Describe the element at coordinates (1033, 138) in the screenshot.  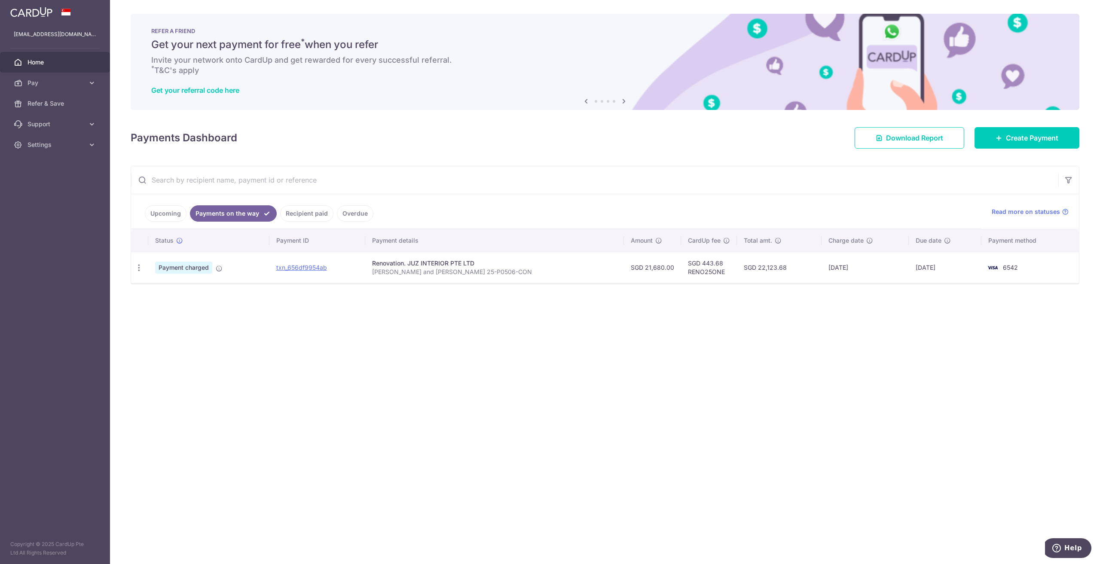
I see `span: Create Payment` at that location.